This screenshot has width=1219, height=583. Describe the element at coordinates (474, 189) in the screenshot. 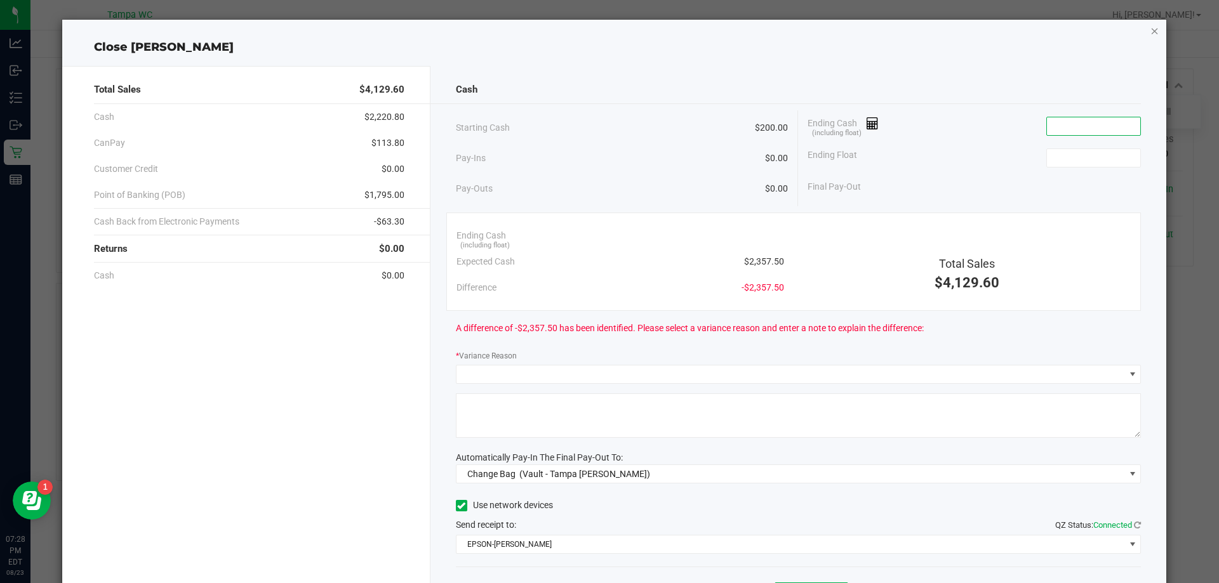

I see `span: Pay-Outs` at that location.